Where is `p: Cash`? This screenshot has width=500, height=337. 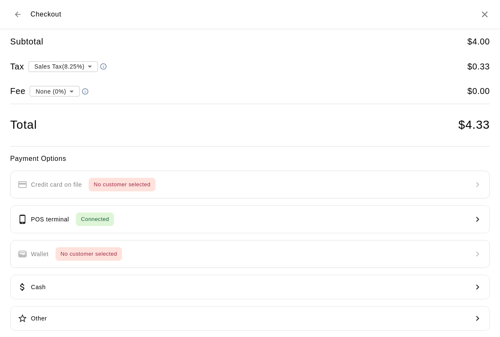 p: Cash is located at coordinates (38, 287).